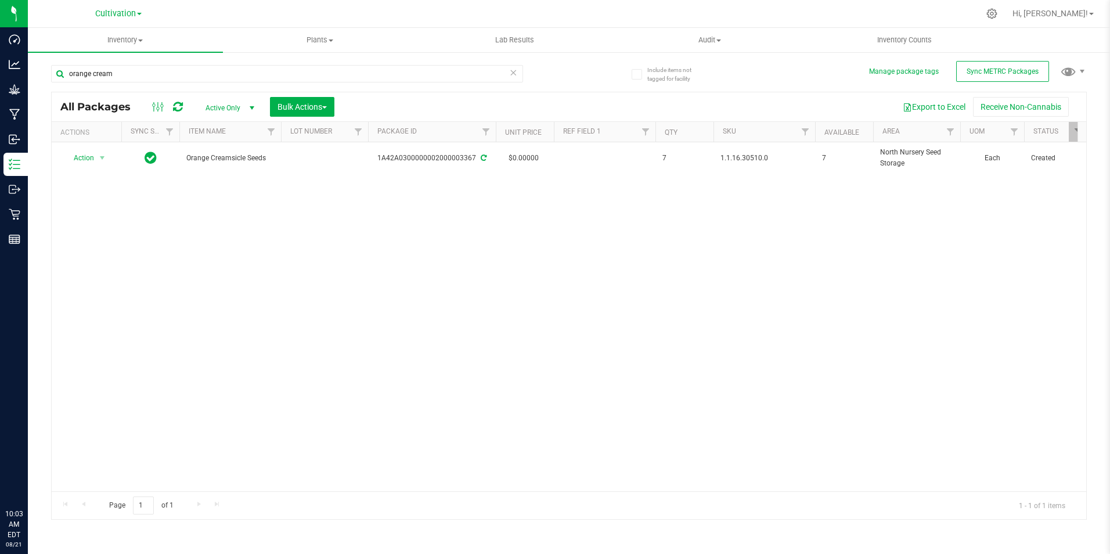  I want to click on span: North Nursery Seed Storage, so click(917, 158).